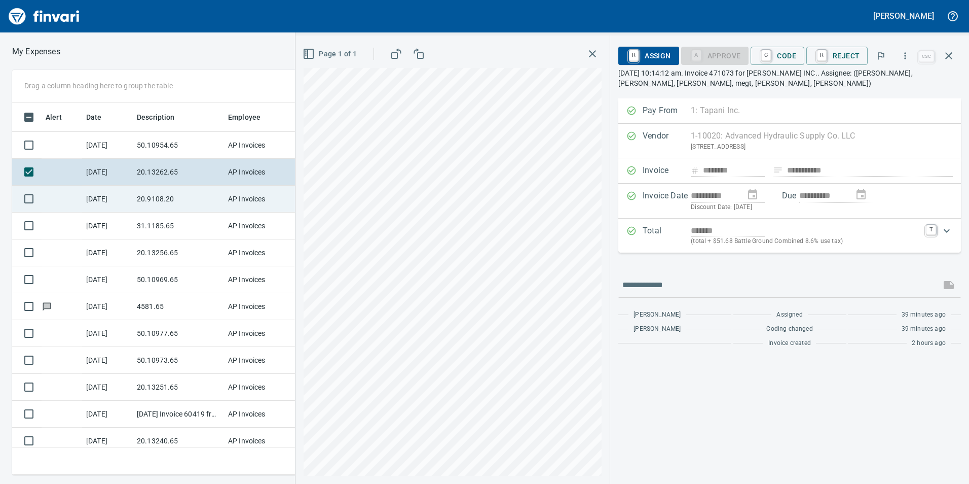 The width and height of the screenshot is (969, 484). What do you see at coordinates (929, 343) in the screenshot?
I see `span: 2 hours ago` at bounding box center [929, 343].